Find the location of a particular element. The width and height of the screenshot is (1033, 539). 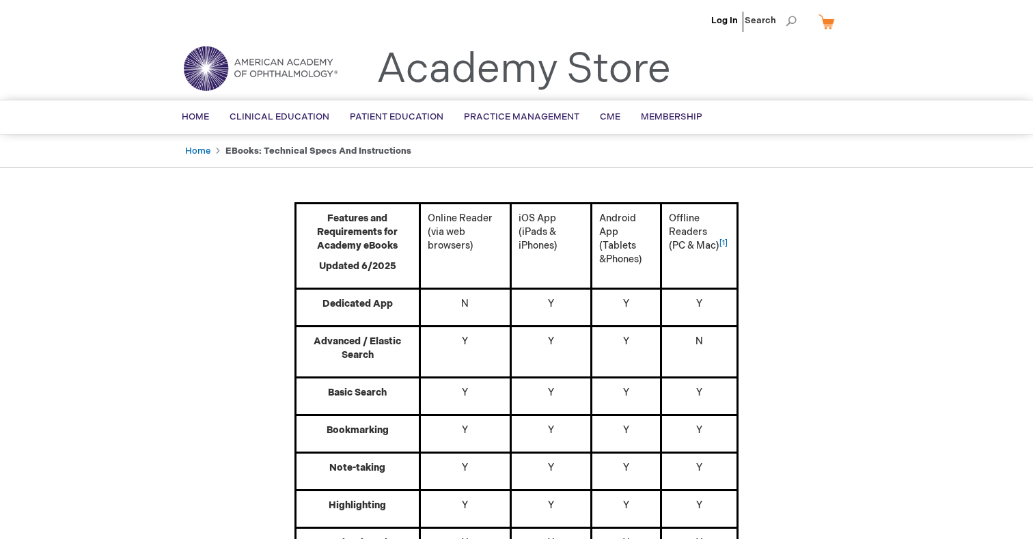

p: Offline Readers (PC & Mac) is located at coordinates (699, 232).